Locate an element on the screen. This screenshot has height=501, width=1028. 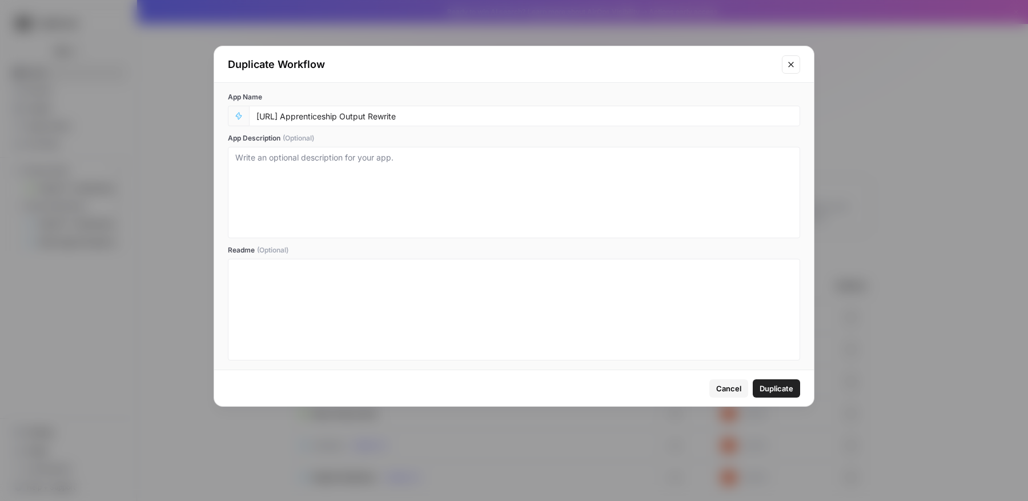
label: Readme is located at coordinates (514, 250).